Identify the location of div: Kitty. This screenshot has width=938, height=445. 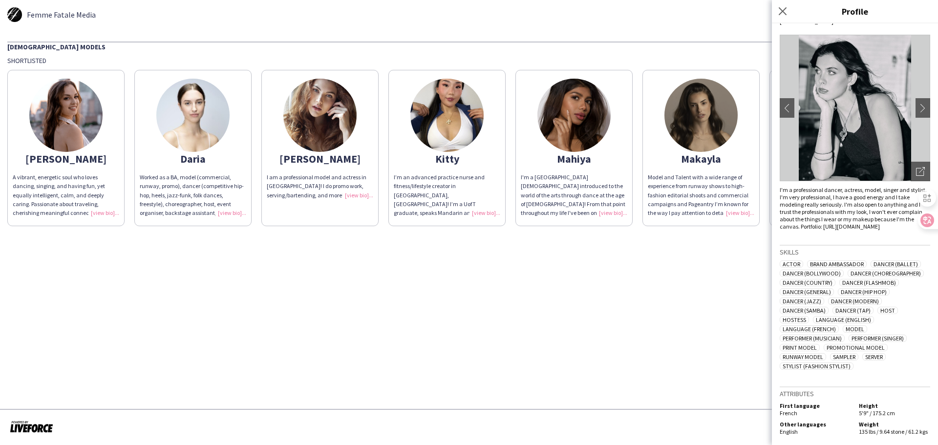
(447, 159).